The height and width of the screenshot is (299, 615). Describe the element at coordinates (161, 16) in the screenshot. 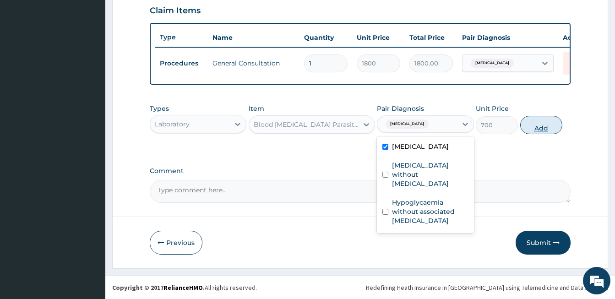

I see `div: Minimize live chat window` at that location.